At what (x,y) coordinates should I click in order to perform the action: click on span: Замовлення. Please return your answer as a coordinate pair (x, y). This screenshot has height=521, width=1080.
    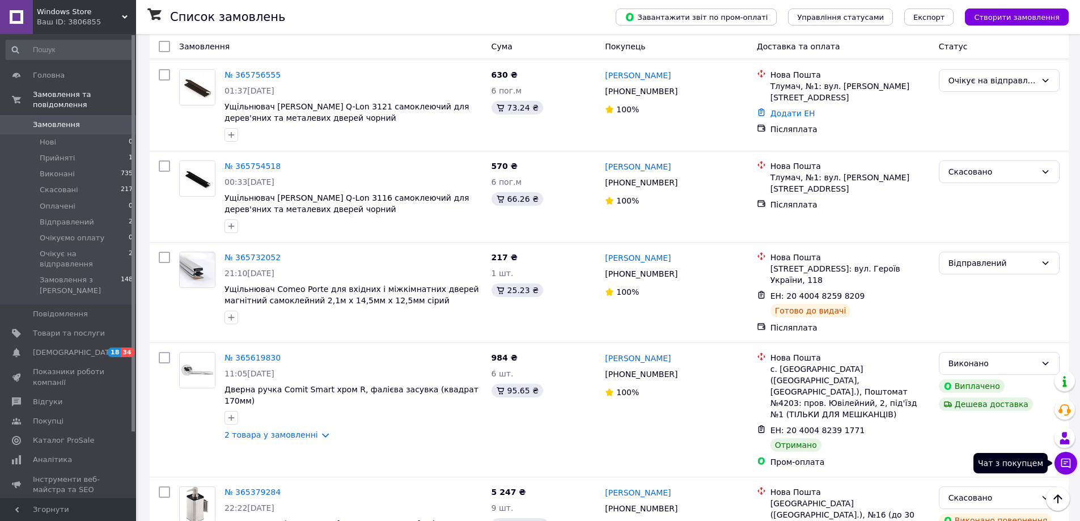
    Looking at the image, I should click on (56, 125).